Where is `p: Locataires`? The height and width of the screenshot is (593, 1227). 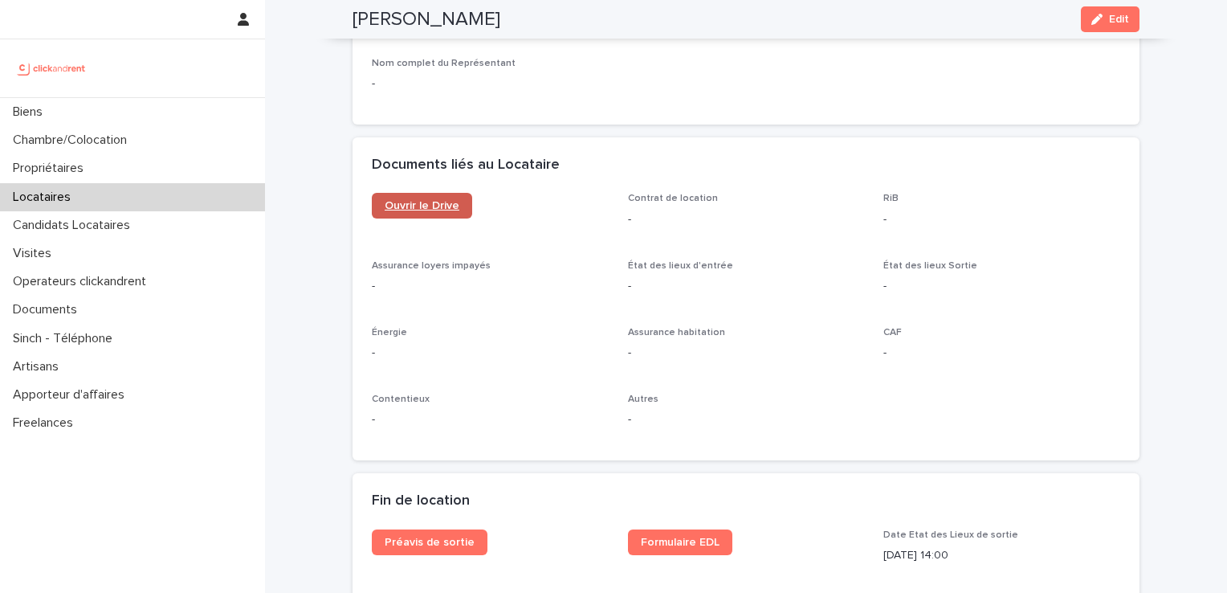 p: Locataires is located at coordinates (45, 197).